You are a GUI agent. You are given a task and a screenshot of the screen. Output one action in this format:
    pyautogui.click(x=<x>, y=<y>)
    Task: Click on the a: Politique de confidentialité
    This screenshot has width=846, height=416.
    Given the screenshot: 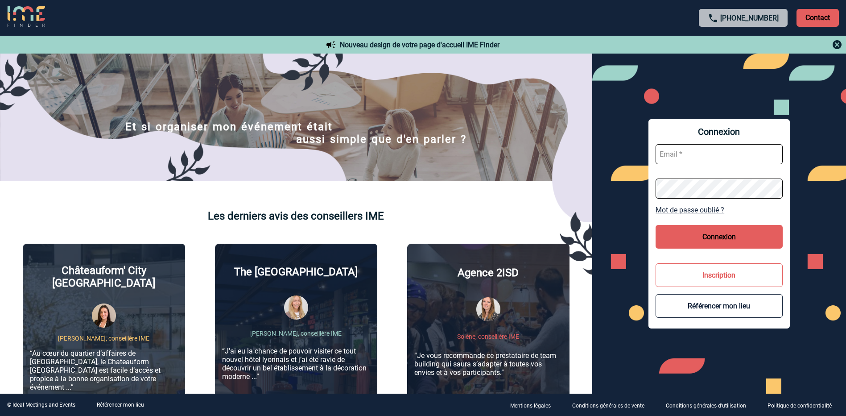 What is the action you would take?
    pyautogui.click(x=803, y=404)
    